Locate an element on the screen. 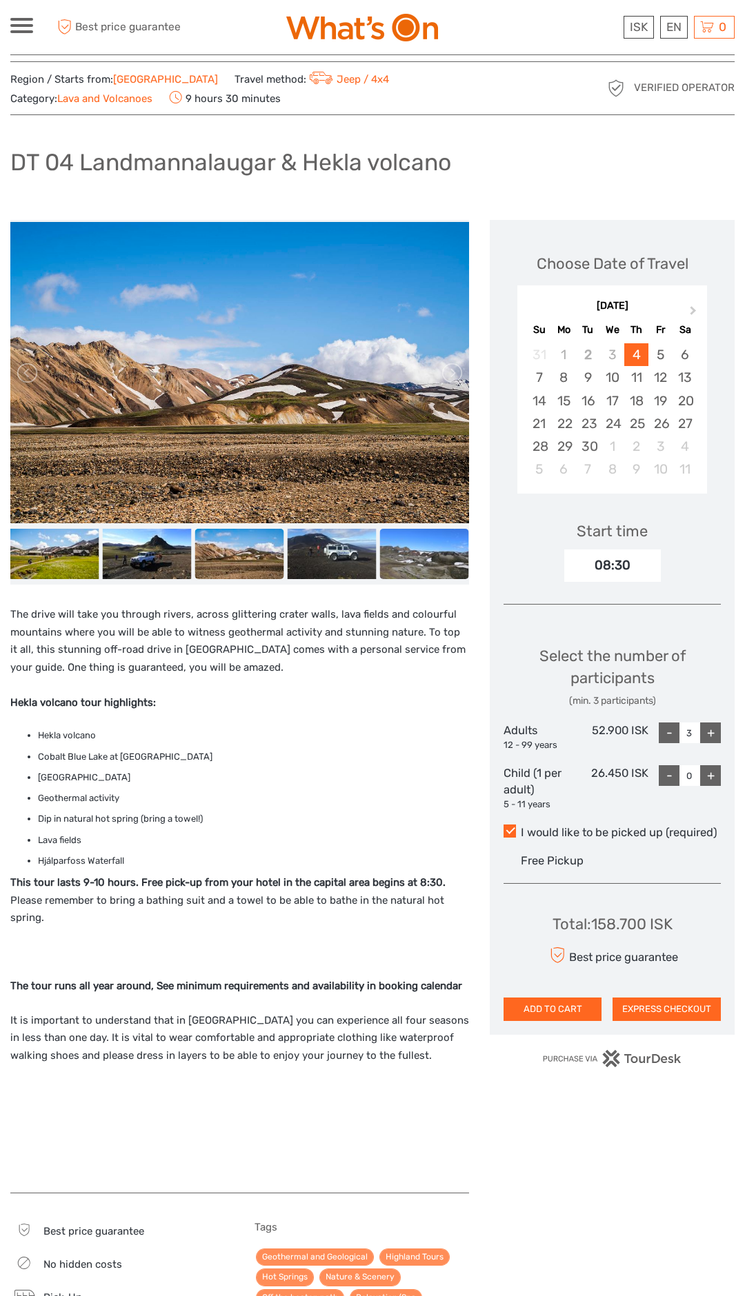  div: Choose Sunday, September 14th, 2025 is located at coordinates (538, 401).